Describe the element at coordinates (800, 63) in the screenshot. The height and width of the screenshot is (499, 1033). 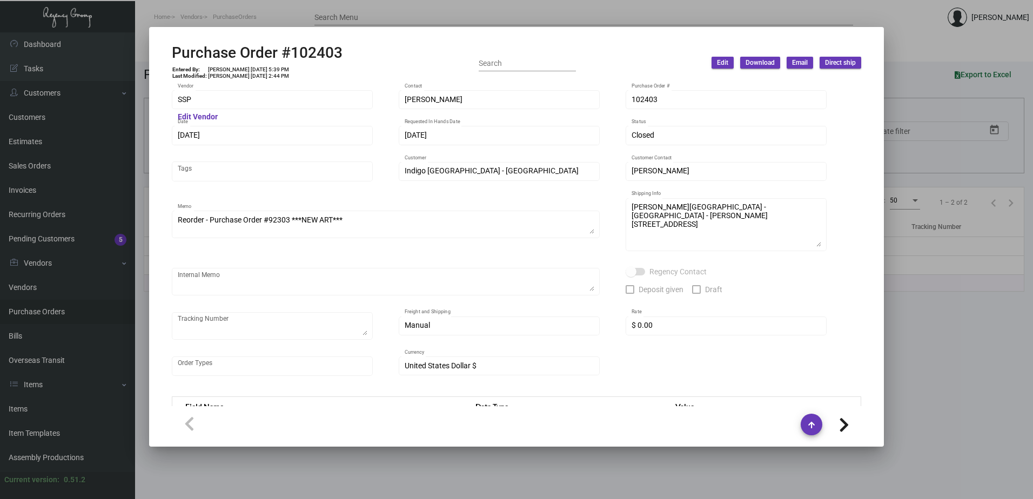
I see `button: Email` at that location.